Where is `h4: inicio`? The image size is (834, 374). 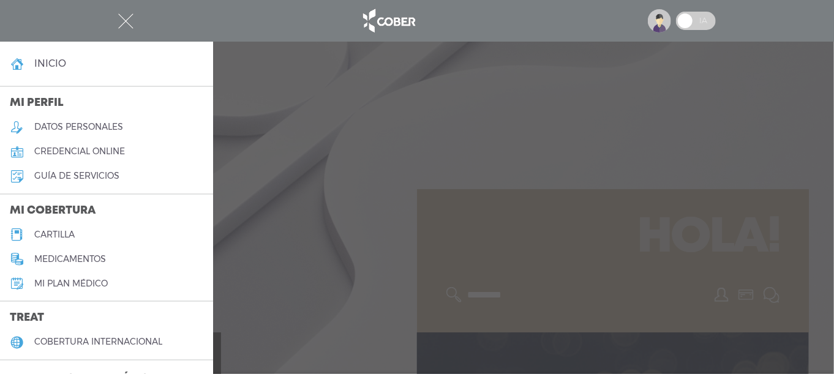 h4: inicio is located at coordinates (50, 63).